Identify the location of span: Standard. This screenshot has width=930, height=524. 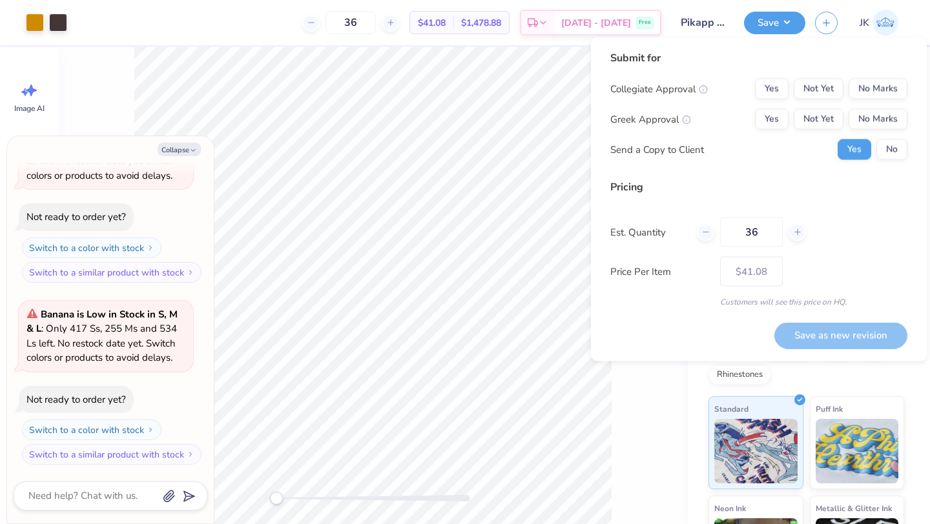
(731, 409).